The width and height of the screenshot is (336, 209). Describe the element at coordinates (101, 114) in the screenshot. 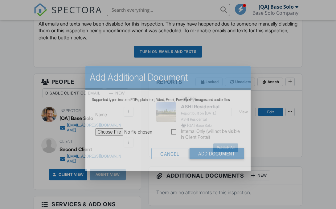

I see `label: Name` at that location.